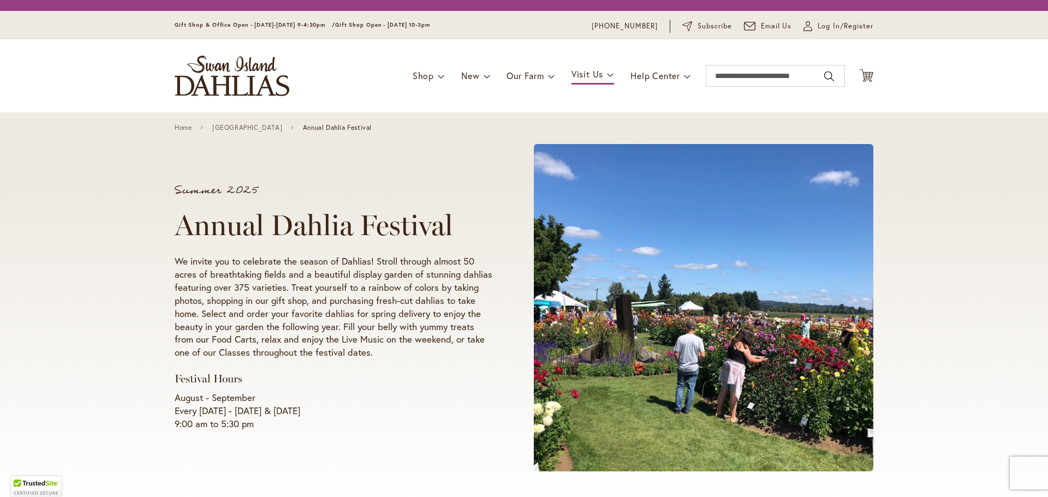 The width and height of the screenshot is (1048, 497). What do you see at coordinates (423, 75) in the screenshot?
I see `span: Shop` at bounding box center [423, 75].